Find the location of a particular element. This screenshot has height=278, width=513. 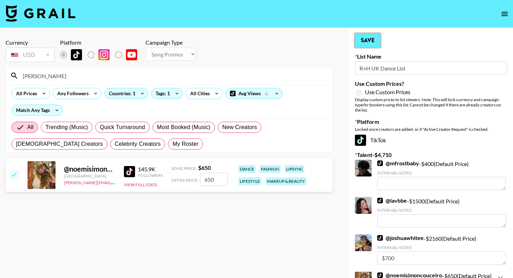

div: Followers is located at coordinates (151, 175).